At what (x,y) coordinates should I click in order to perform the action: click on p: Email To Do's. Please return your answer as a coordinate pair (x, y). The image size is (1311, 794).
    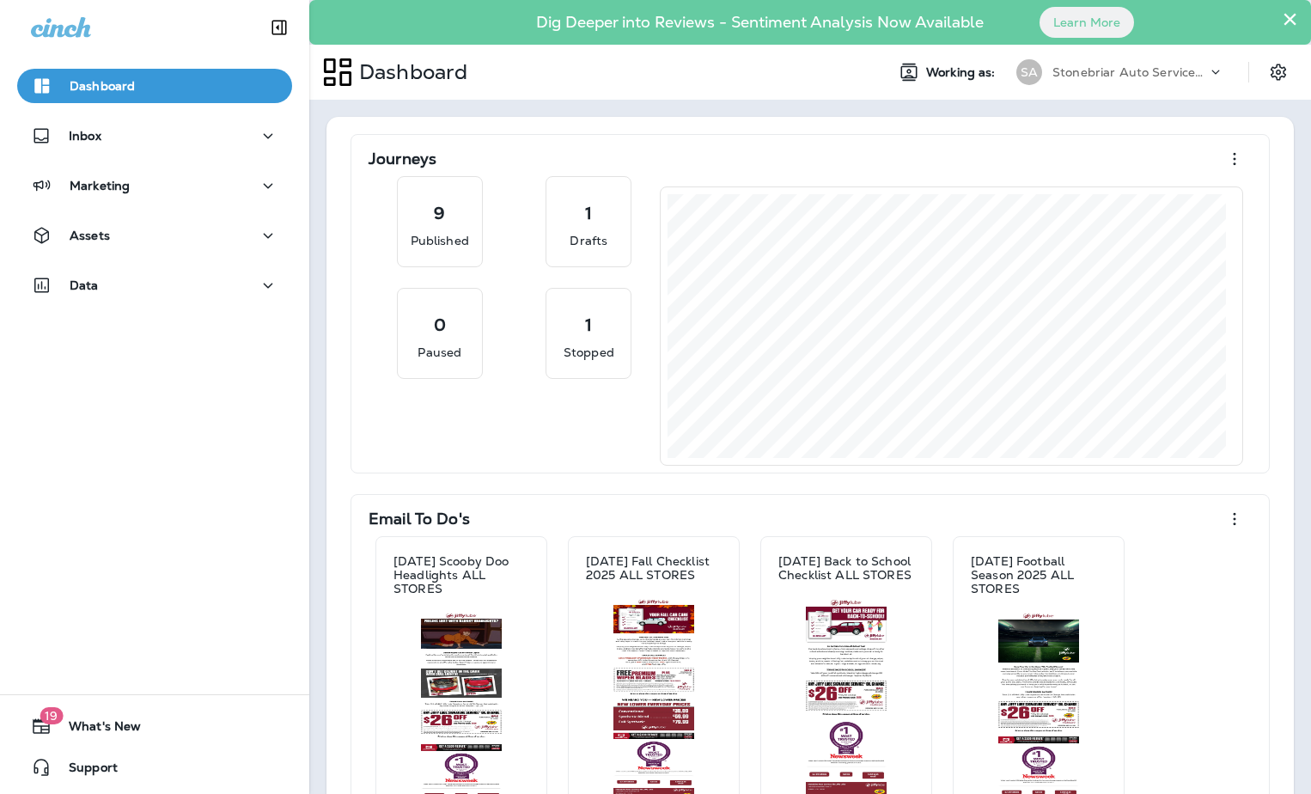
    Looking at the image, I should click on (419, 519).